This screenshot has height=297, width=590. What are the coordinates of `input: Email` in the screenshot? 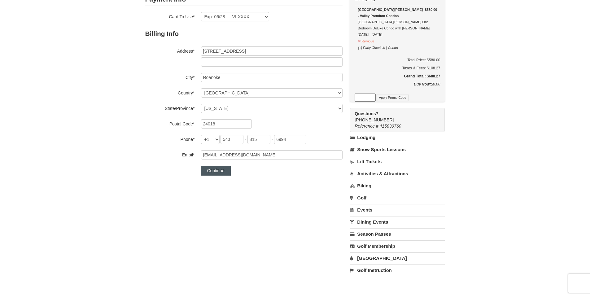 It's located at (271, 155).